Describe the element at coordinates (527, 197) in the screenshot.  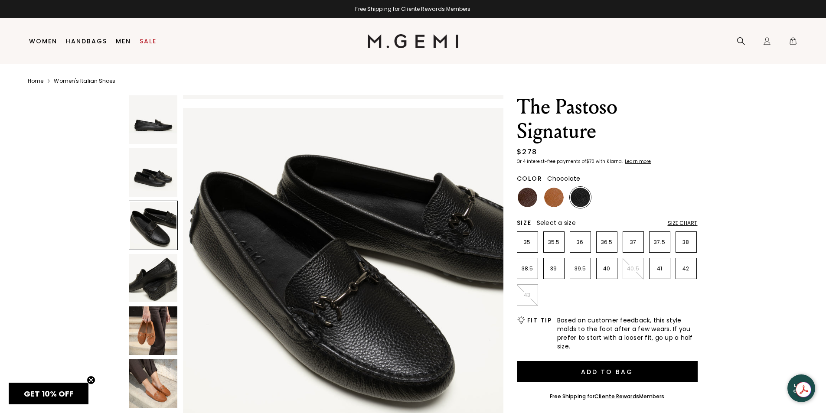
I see `img: Chocolate` at that location.